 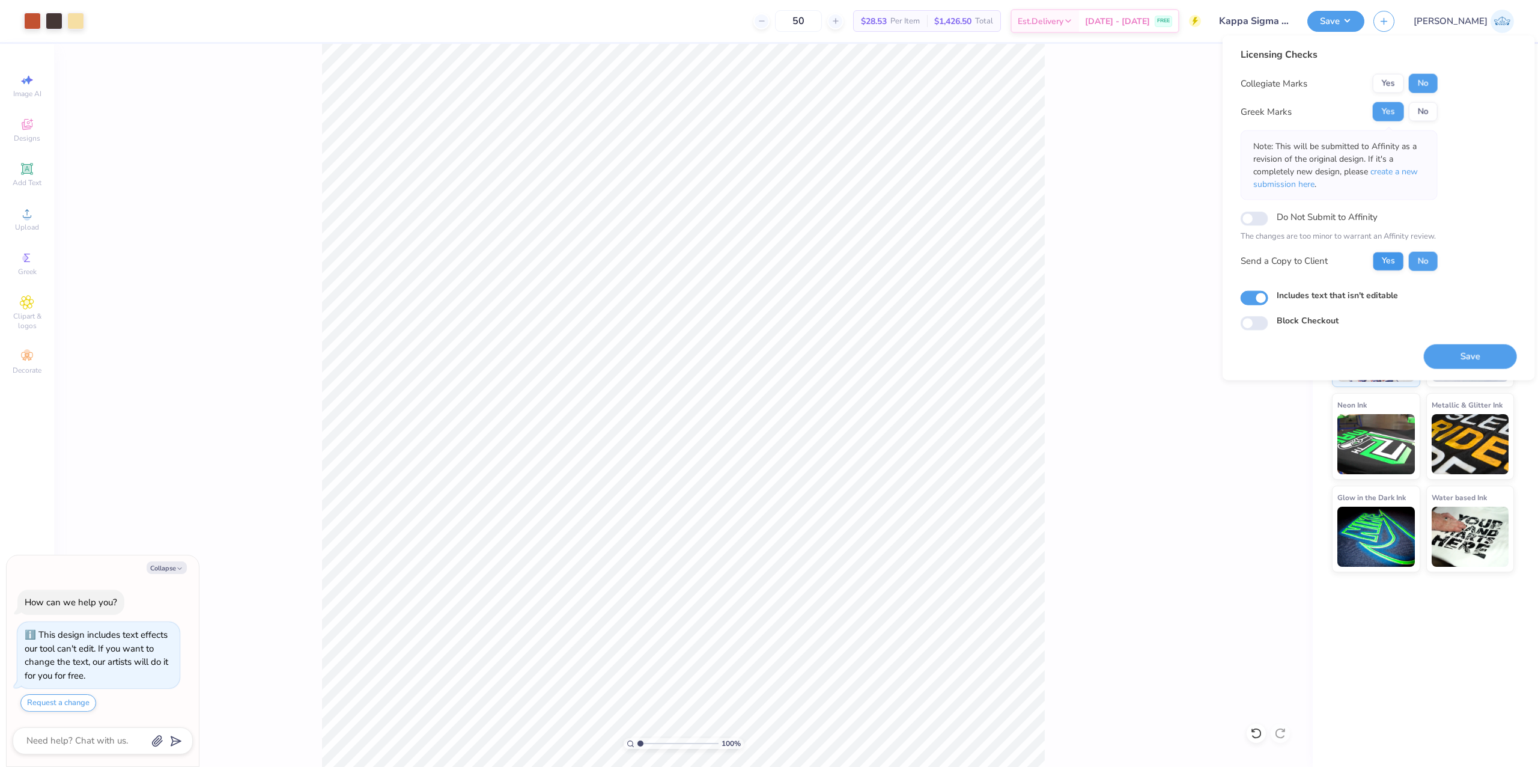 What do you see at coordinates (1307, 320) in the screenshot?
I see `label: Block Checkout` at bounding box center [1307, 320].